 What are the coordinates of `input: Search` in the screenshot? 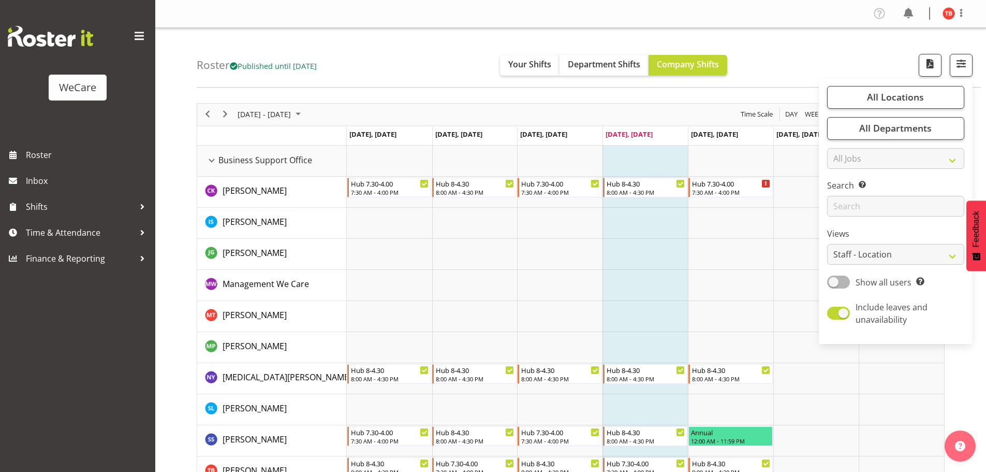 It's located at (896, 206).